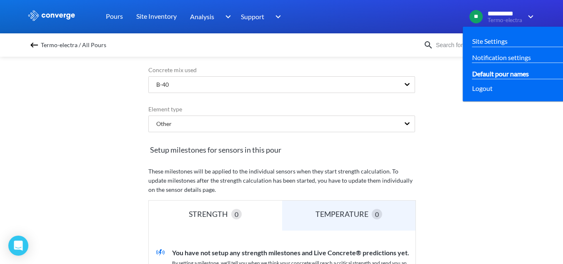 The image size is (563, 264). What do you see at coordinates (490, 41) in the screenshot?
I see `a: Site Settings` at bounding box center [490, 41].